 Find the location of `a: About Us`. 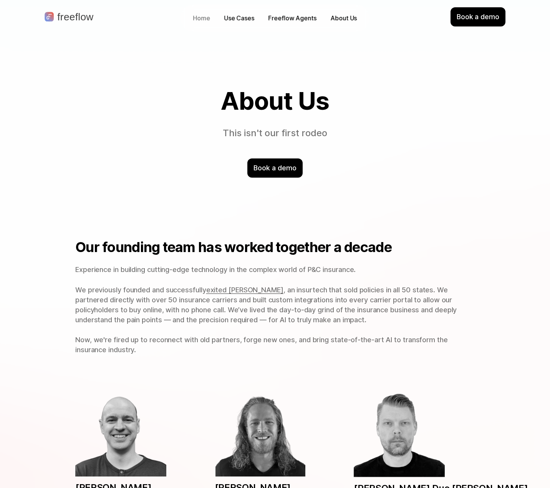

a: About Us is located at coordinates (343, 18).